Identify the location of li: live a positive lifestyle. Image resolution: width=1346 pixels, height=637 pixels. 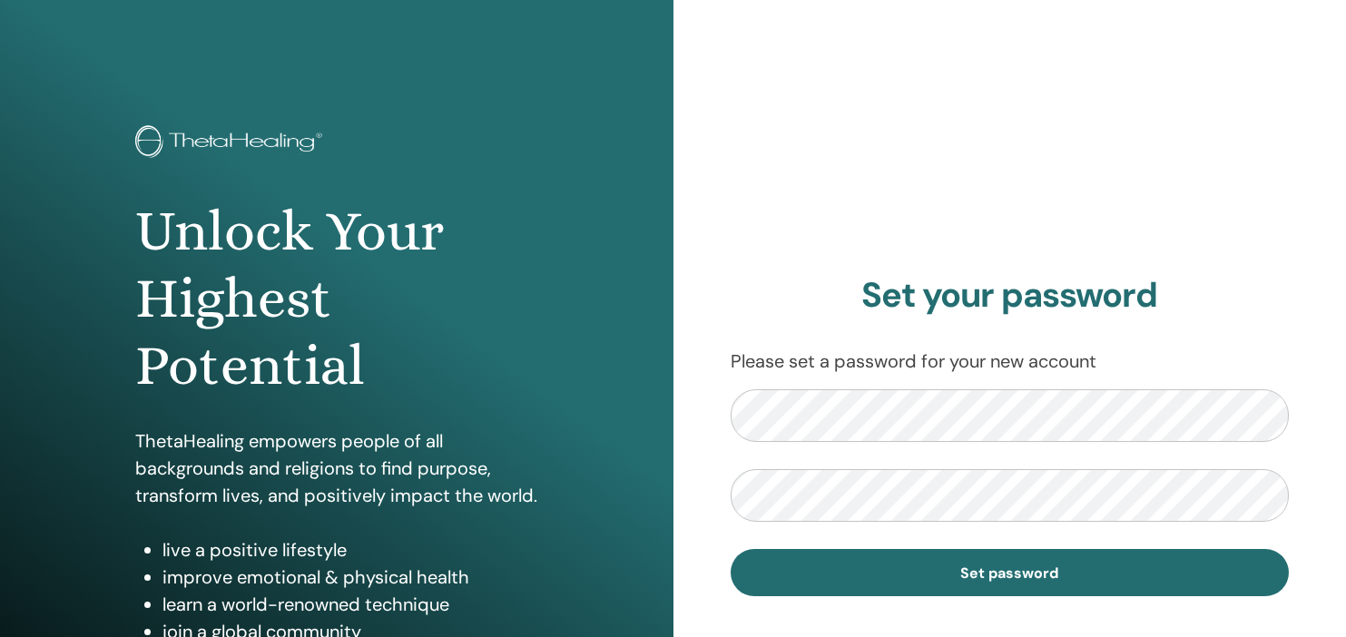
(350, 550).